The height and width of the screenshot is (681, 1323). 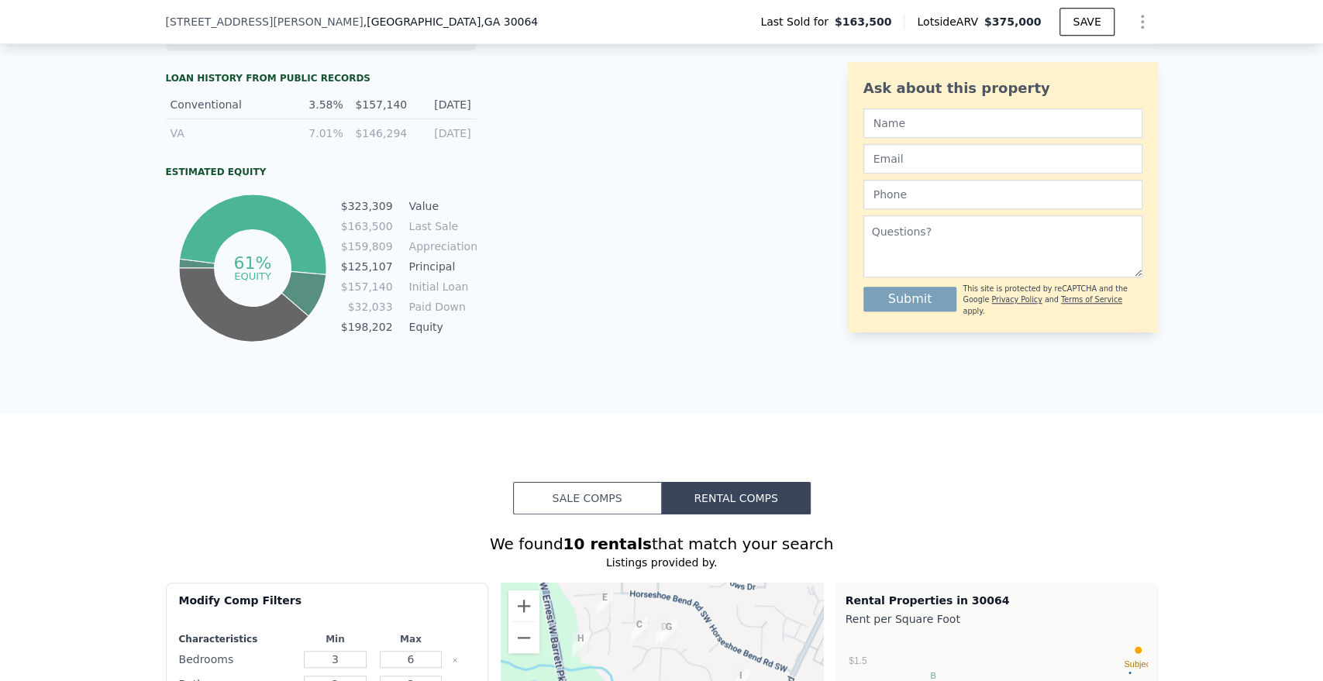 What do you see at coordinates (639, 630) in the screenshot?
I see `div: 2680 Robin Way Ct SW` at bounding box center [639, 630].